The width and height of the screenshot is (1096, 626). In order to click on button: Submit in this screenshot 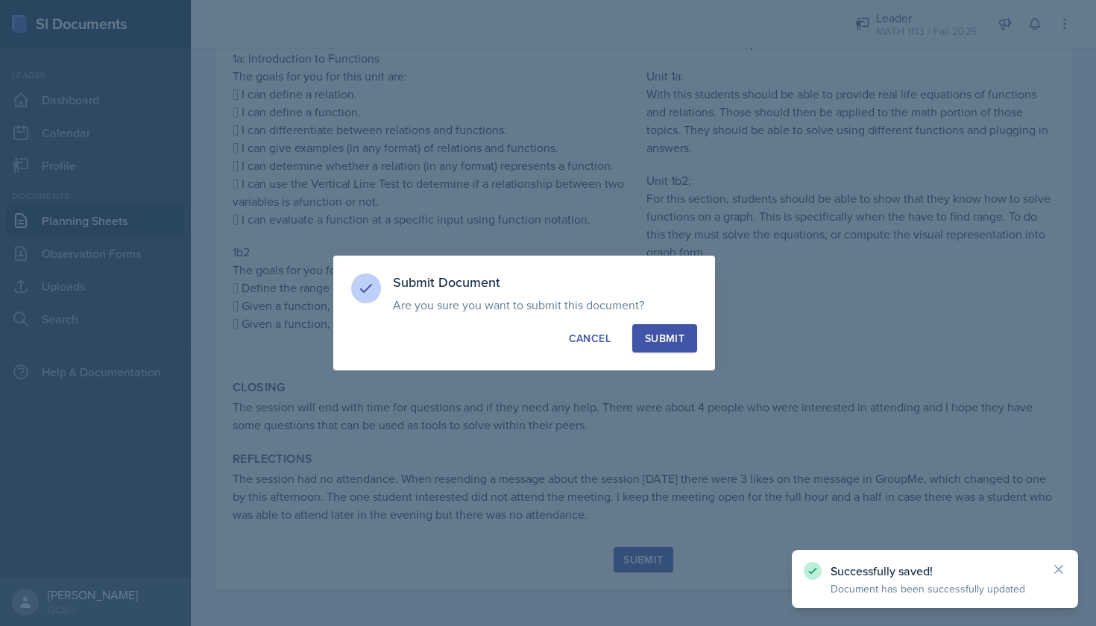, I will do `click(664, 338)`.